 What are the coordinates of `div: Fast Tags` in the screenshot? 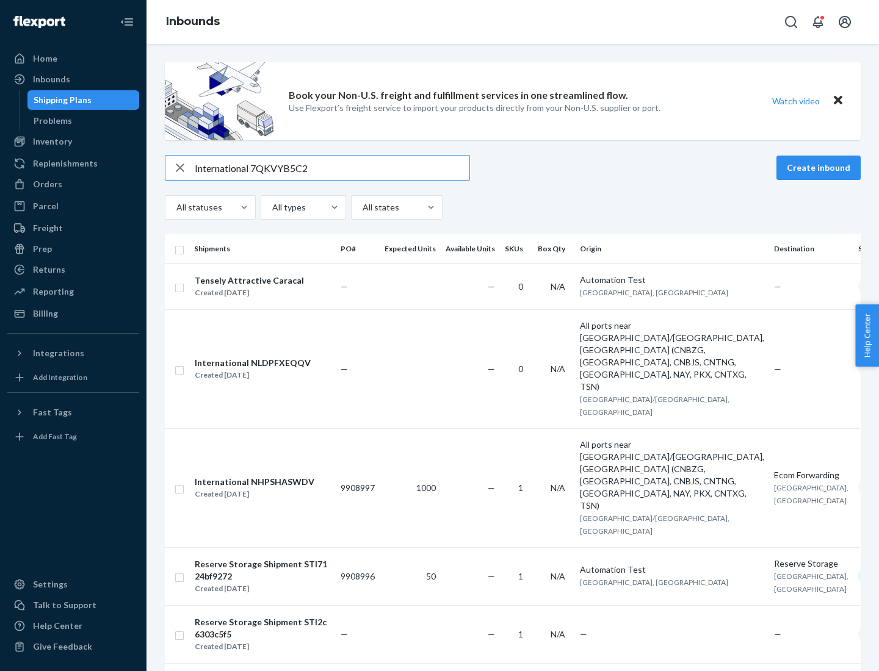 It's located at (52, 412).